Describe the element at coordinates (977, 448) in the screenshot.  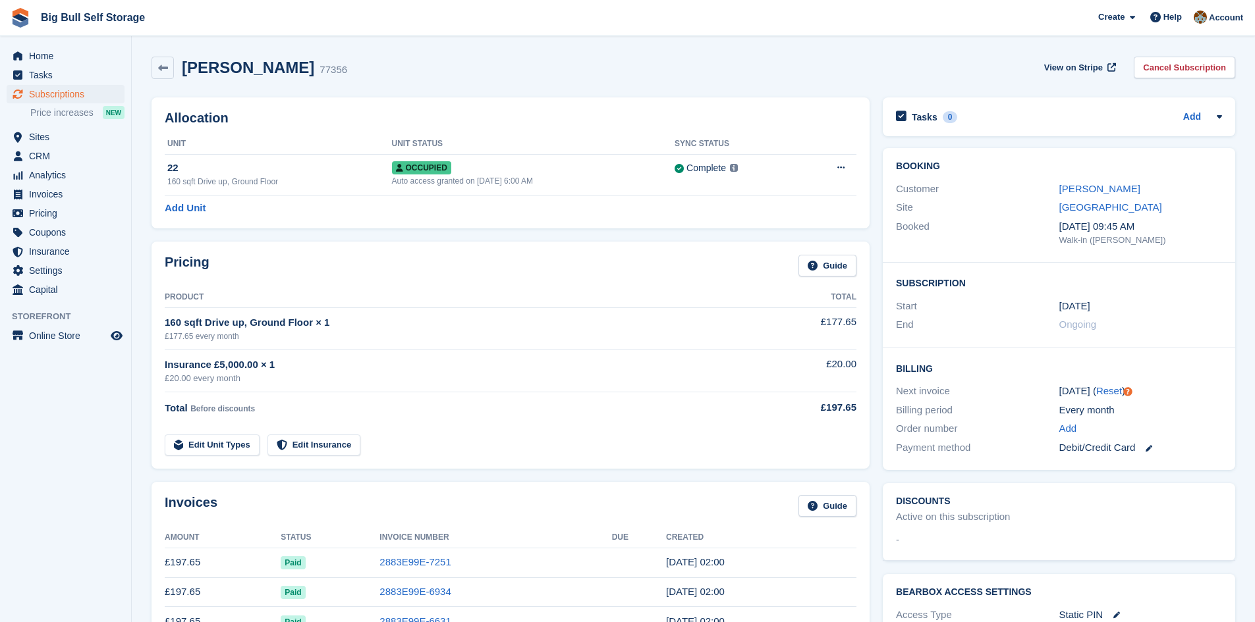
I see `div: Payment method` at that location.